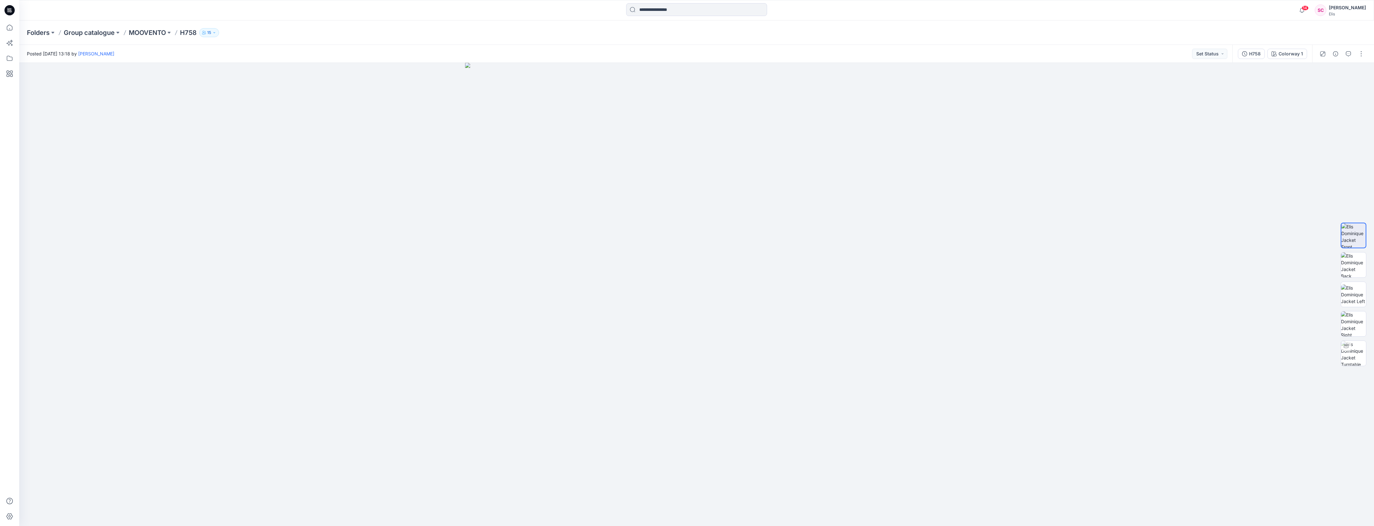  I want to click on a: Folders, so click(38, 33).